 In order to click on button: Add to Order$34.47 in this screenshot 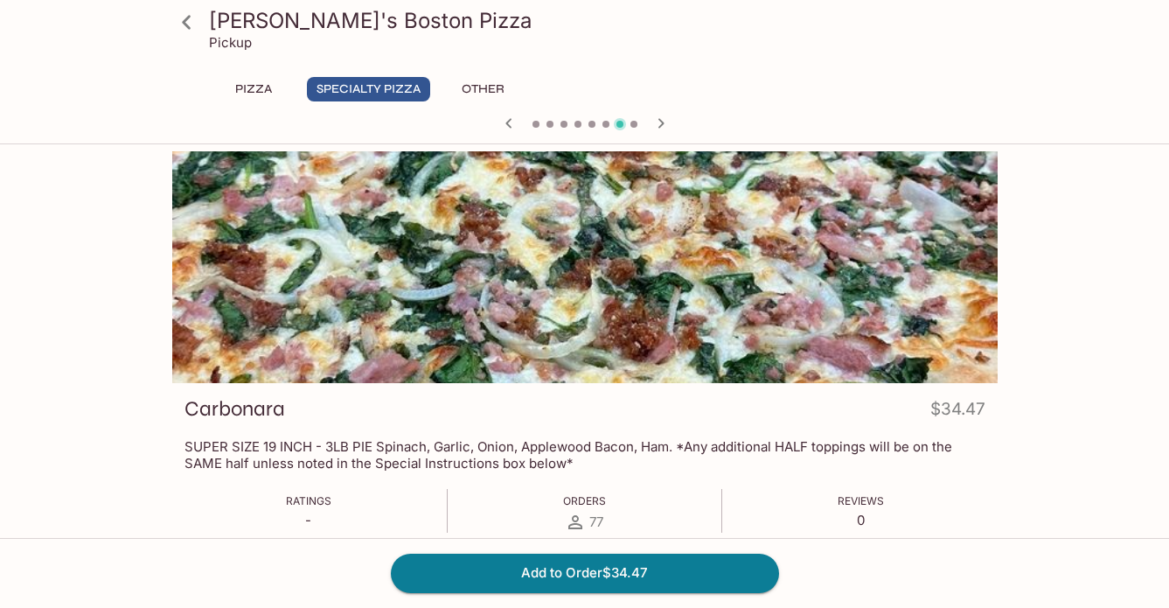, I will do `click(585, 573)`.